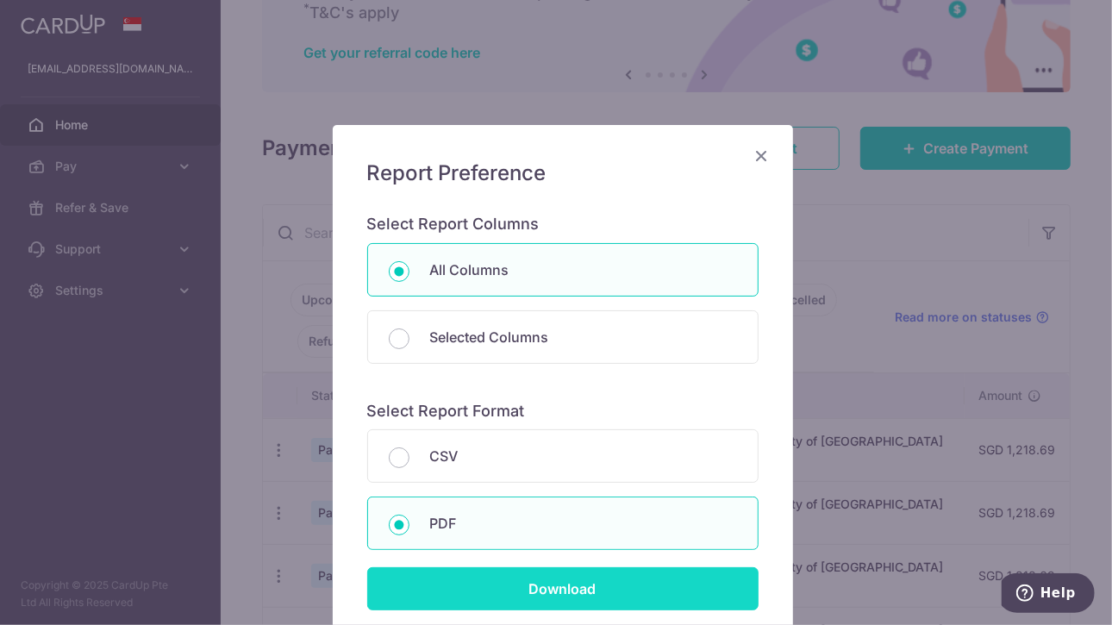 This screenshot has height=625, width=1112. What do you see at coordinates (583, 456) in the screenshot?
I see `p: CSV` at bounding box center [583, 456].